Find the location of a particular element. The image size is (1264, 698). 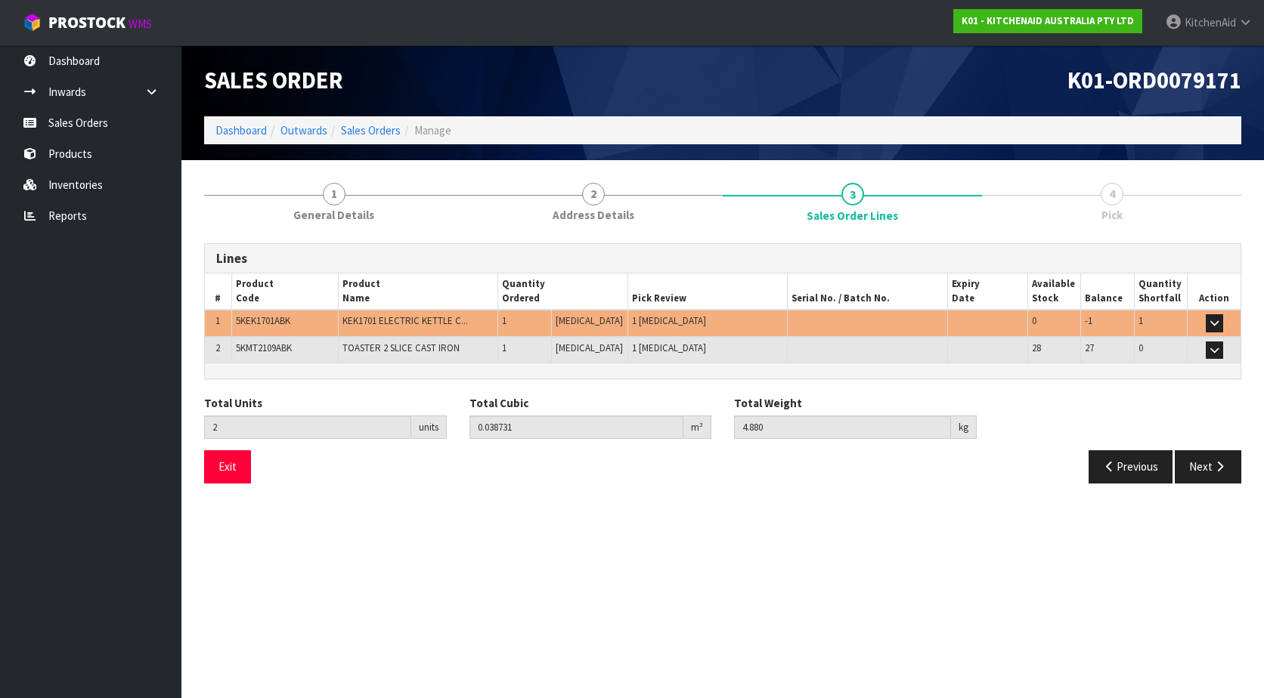

label: Total Weight is located at coordinates (768, 403).